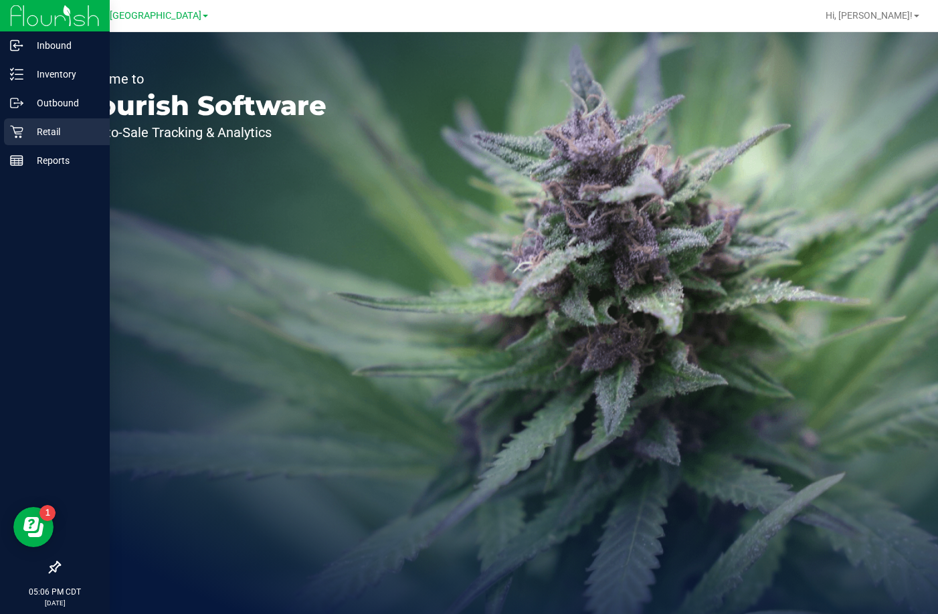 This screenshot has width=938, height=614. What do you see at coordinates (199, 79) in the screenshot?
I see `p: Welcome to` at bounding box center [199, 79].